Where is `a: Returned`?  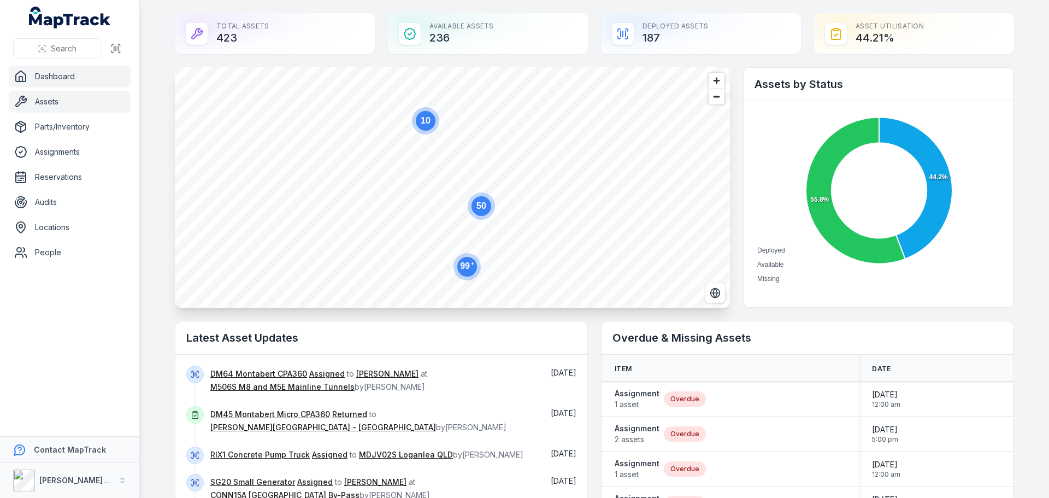 a: Returned is located at coordinates (350, 414).